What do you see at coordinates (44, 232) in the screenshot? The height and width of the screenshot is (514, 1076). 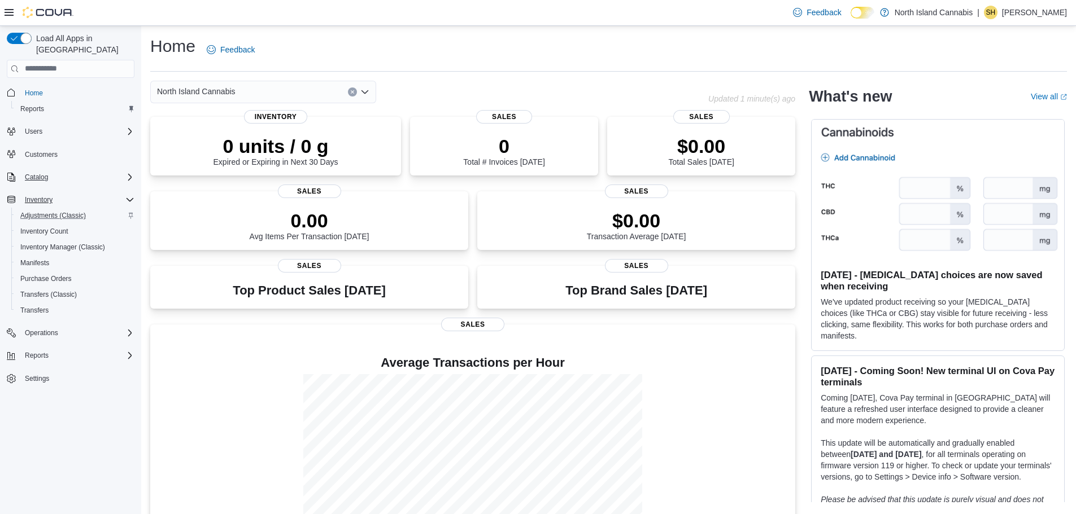 I see `span: Inventory Count` at bounding box center [44, 232].